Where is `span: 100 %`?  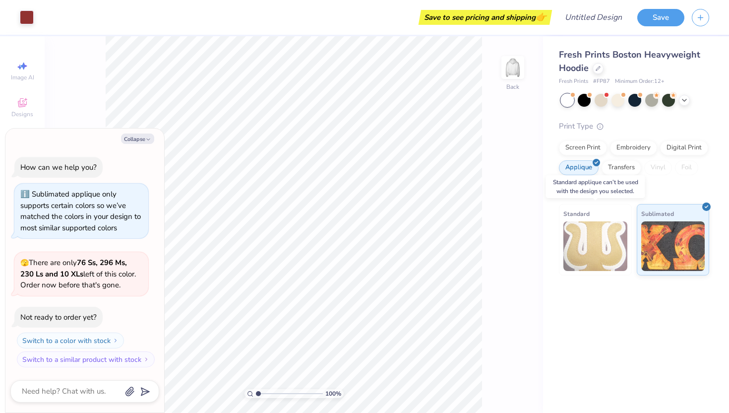 span: 100 % is located at coordinates (333, 393).